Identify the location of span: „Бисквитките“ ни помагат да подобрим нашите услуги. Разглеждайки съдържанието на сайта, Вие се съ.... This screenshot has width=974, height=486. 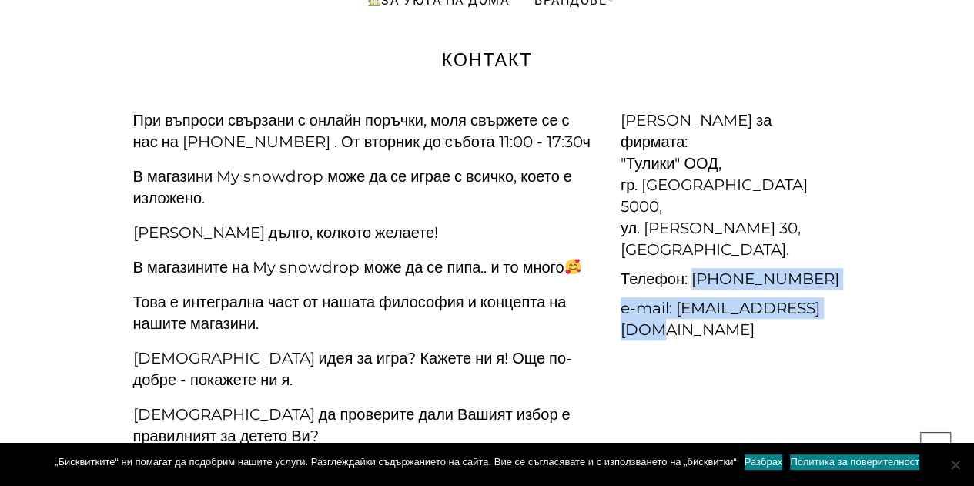
(395, 462).